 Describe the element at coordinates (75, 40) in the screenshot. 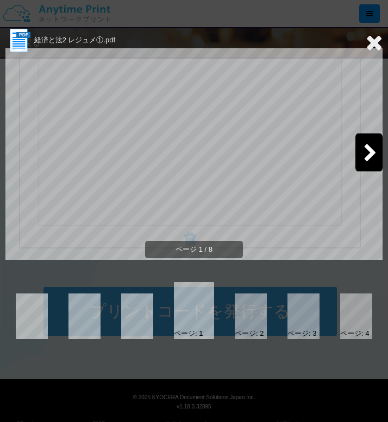

I see `span: 経済と法2 レジュメ①.pdf` at that location.